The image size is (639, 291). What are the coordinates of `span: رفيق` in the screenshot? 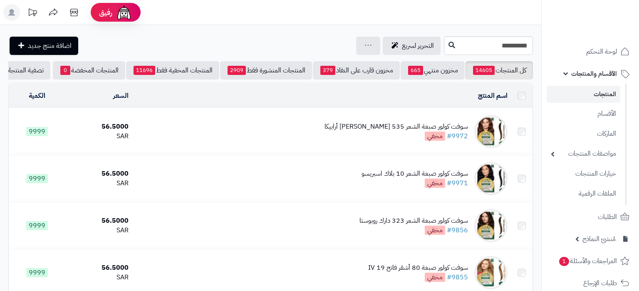 It's located at (106, 12).